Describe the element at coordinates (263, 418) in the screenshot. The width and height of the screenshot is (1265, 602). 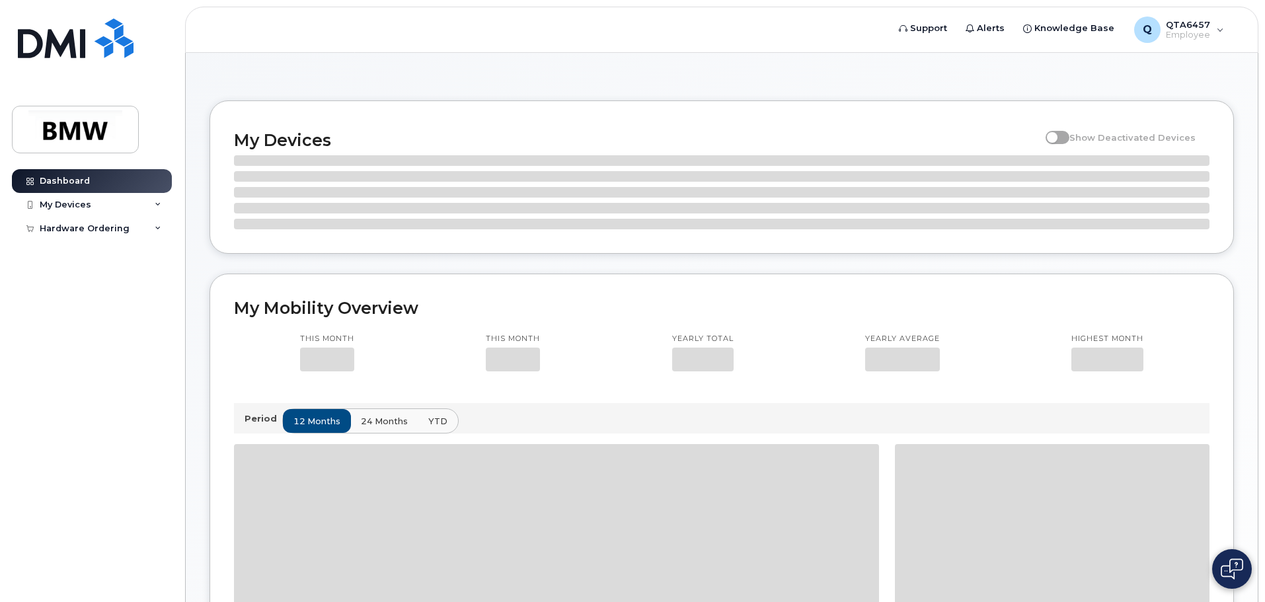
I see `p: Period` at that location.